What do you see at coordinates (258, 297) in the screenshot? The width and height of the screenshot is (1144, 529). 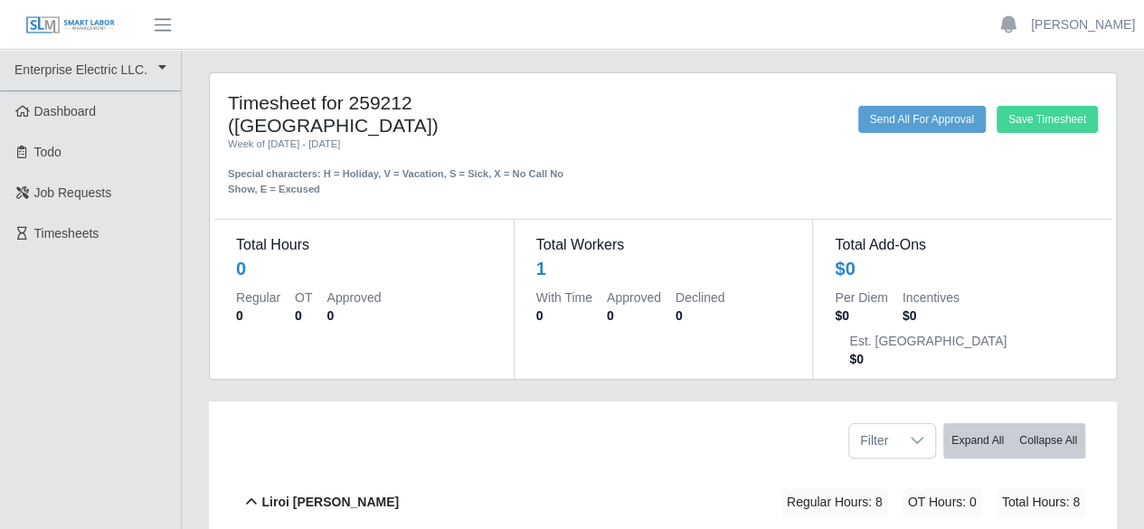 I see `dt: Regular` at bounding box center [258, 297].